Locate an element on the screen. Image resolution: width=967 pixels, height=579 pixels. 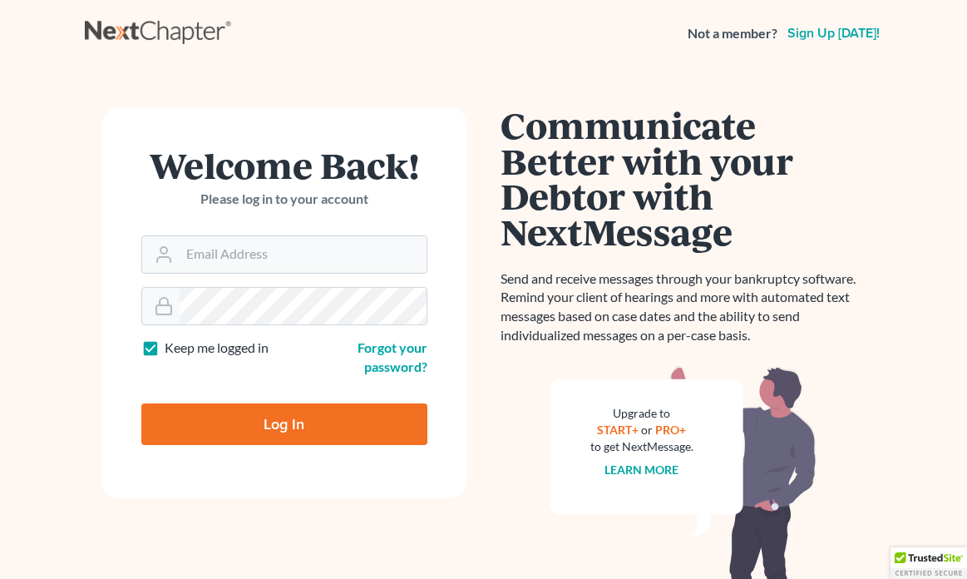
a: PRO+ is located at coordinates (670, 429).